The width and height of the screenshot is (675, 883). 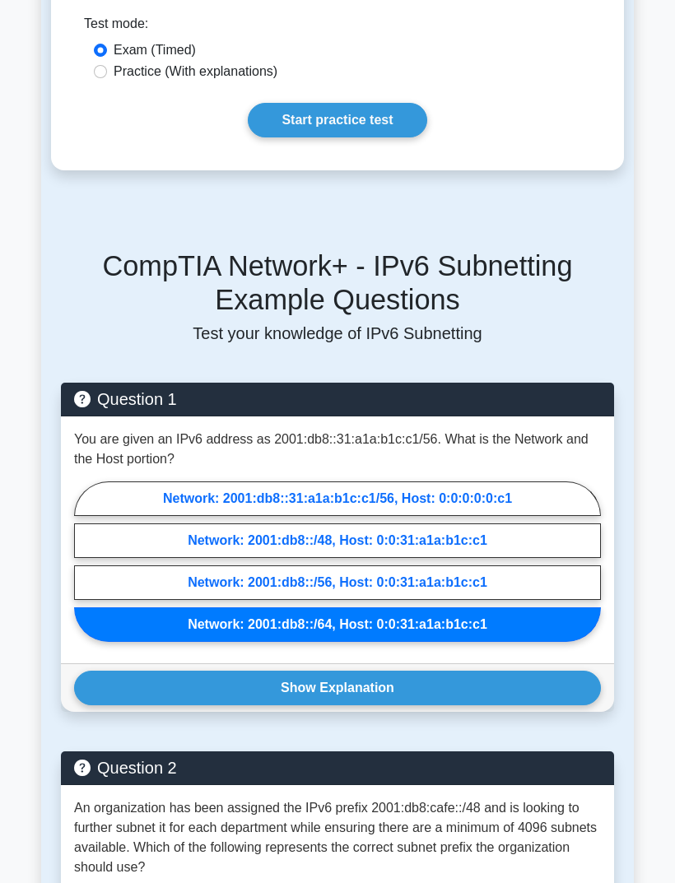 I want to click on label: Practice (With explanations), so click(x=195, y=72).